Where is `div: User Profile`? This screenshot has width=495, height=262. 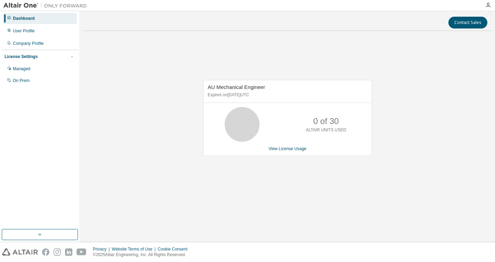
div: User Profile is located at coordinates (24, 31).